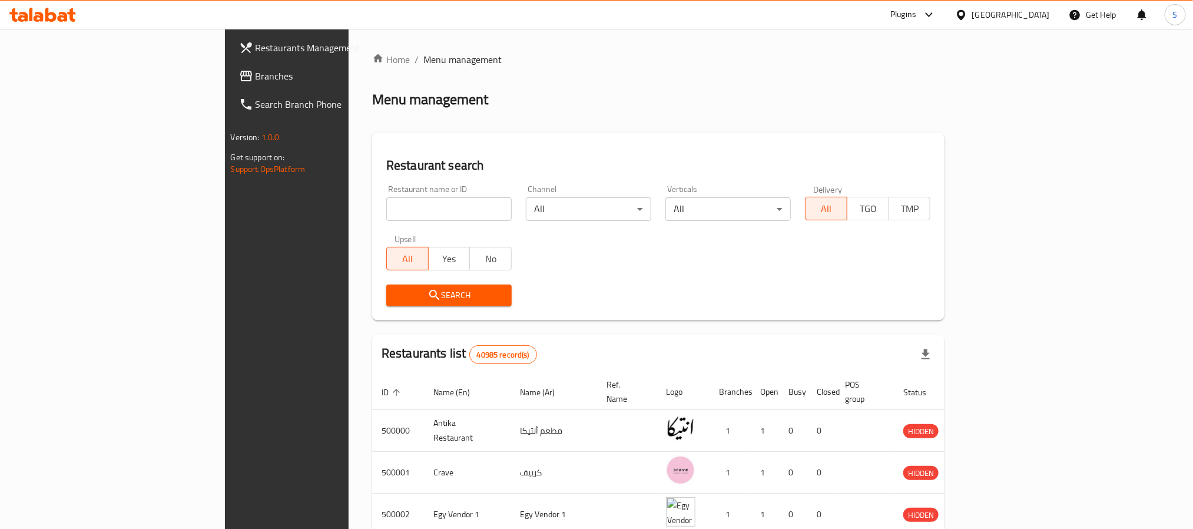 This screenshot has height=529, width=1193. I want to click on img: Crave, so click(681, 470).